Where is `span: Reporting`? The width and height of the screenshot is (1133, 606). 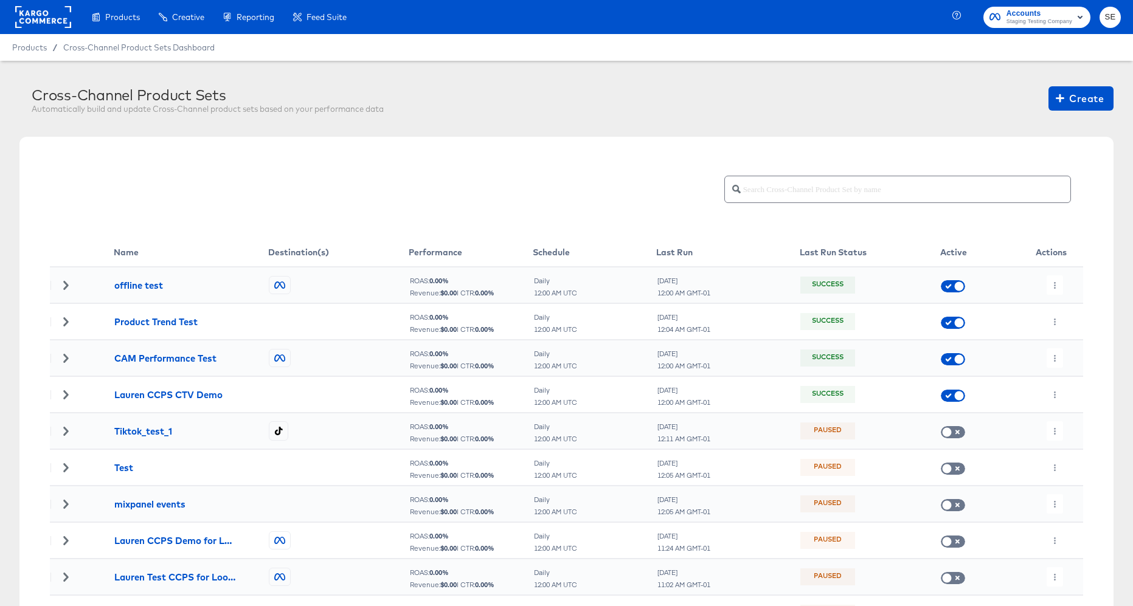 span: Reporting is located at coordinates (255, 17).